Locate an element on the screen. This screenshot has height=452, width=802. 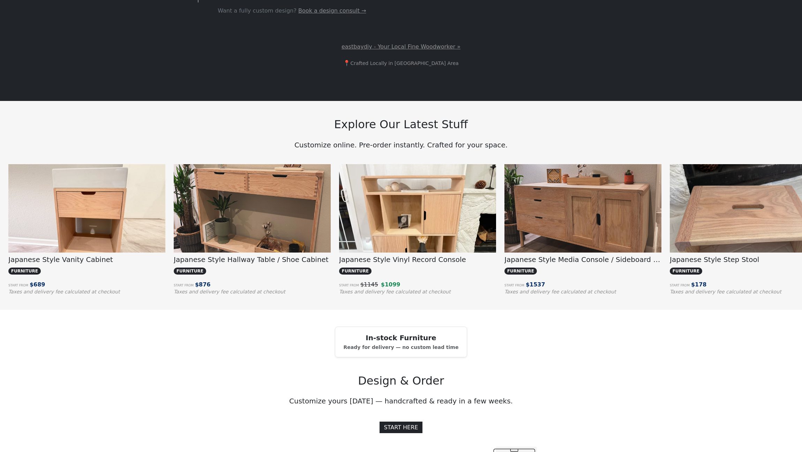
span: $ 178 is located at coordinates (699, 284).